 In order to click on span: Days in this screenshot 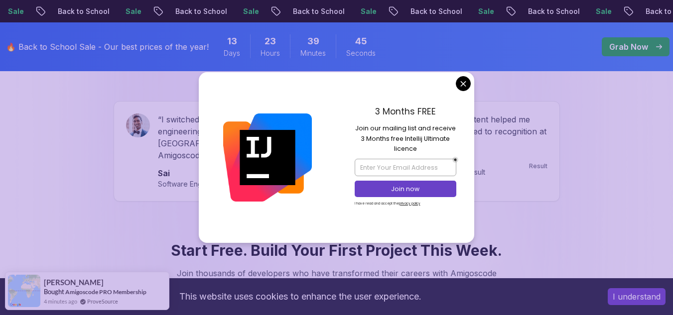, I will do `click(232, 53)`.